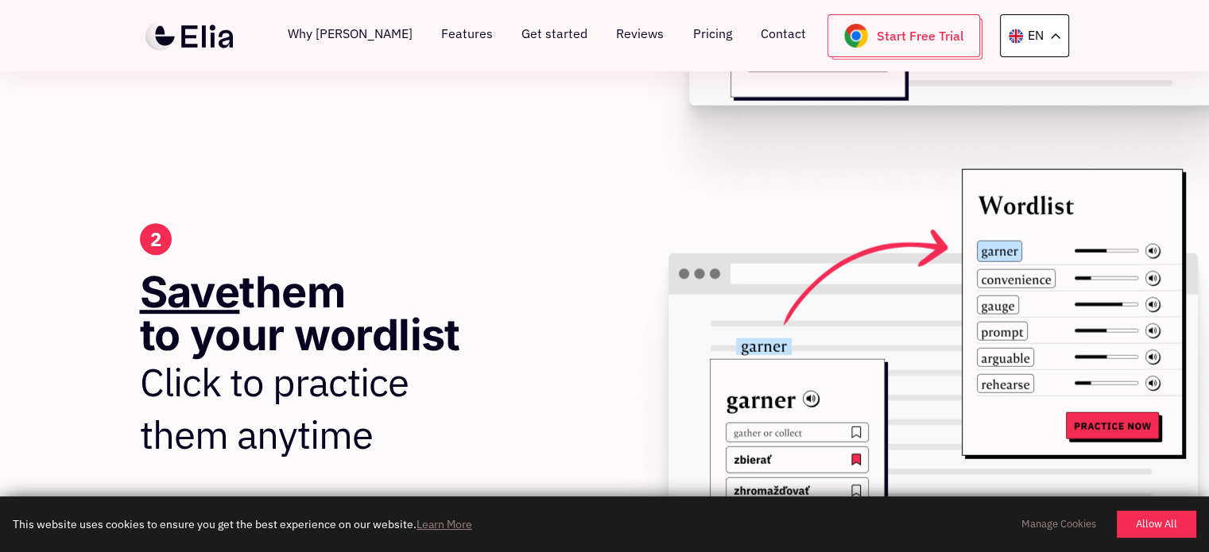 The image size is (1209, 552). I want to click on span: Save, so click(190, 292).